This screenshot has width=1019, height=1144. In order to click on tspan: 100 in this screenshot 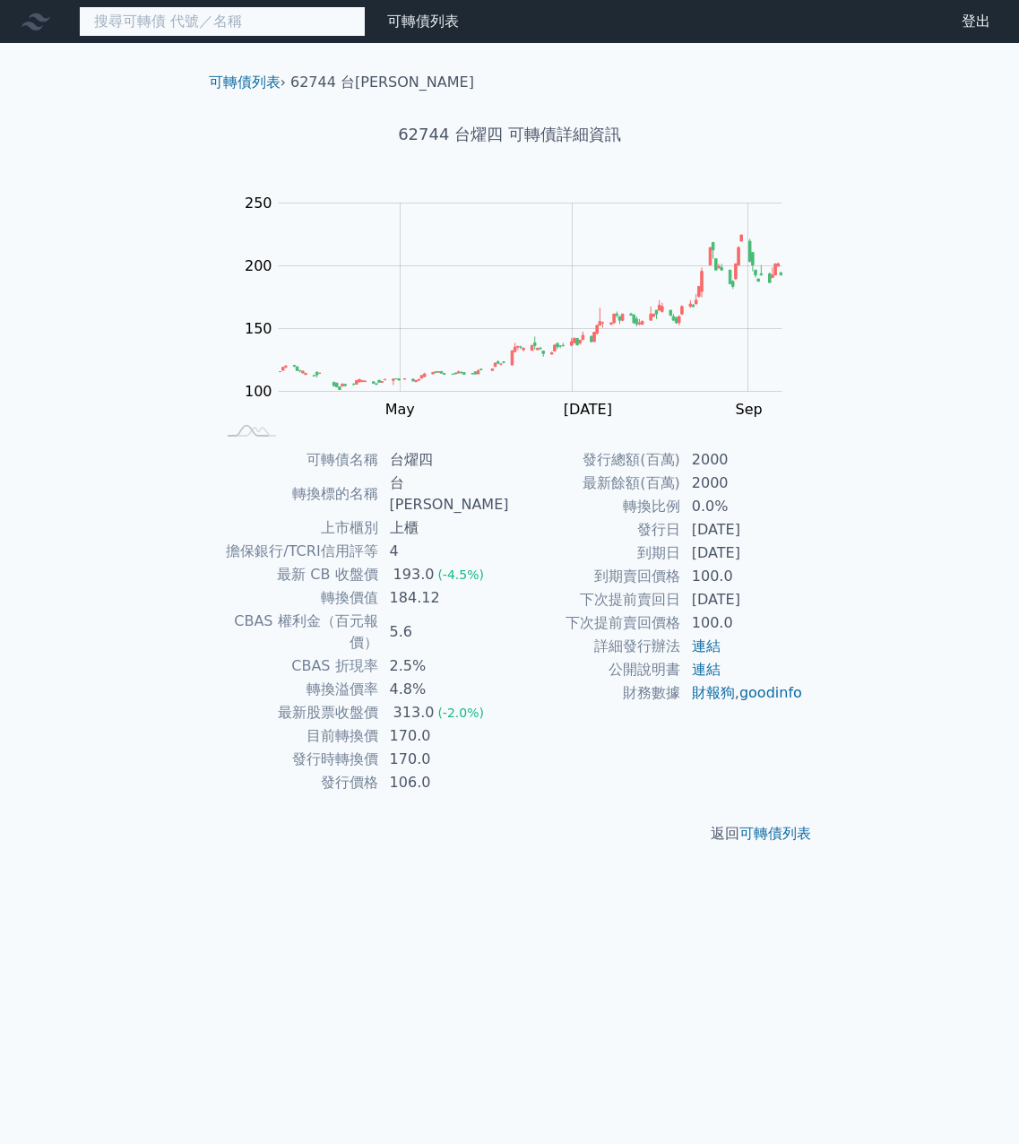, I will do `click(258, 391)`.